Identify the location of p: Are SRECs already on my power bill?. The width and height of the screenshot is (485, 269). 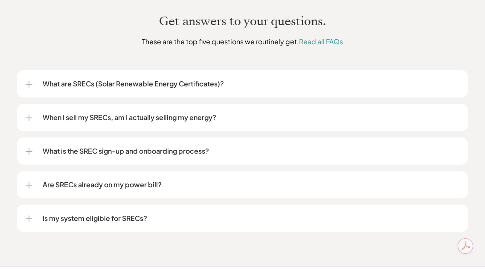
(251, 185).